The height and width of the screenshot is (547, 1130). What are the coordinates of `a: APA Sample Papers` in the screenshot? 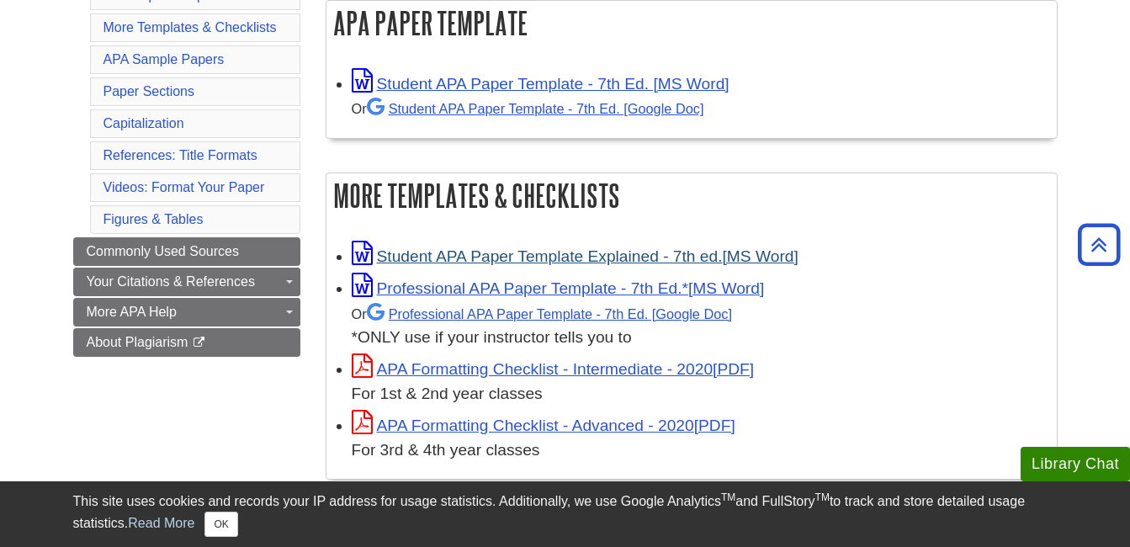 It's located at (164, 59).